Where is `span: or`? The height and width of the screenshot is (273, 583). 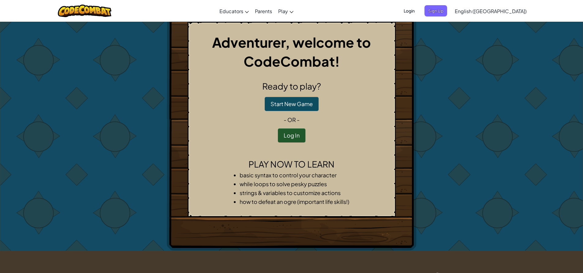 span: or is located at coordinates (292, 120).